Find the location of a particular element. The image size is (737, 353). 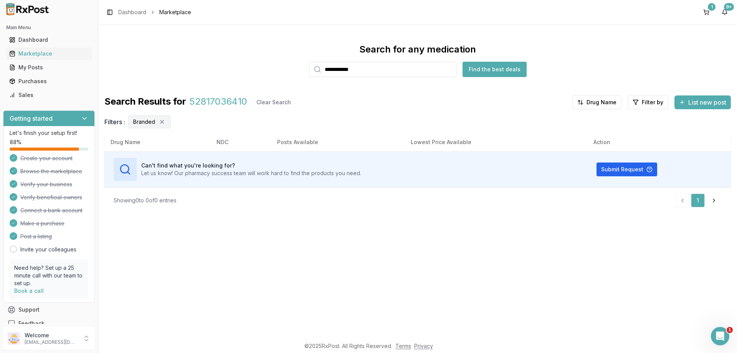

button: Remove Branded filter is located at coordinates (162, 122).